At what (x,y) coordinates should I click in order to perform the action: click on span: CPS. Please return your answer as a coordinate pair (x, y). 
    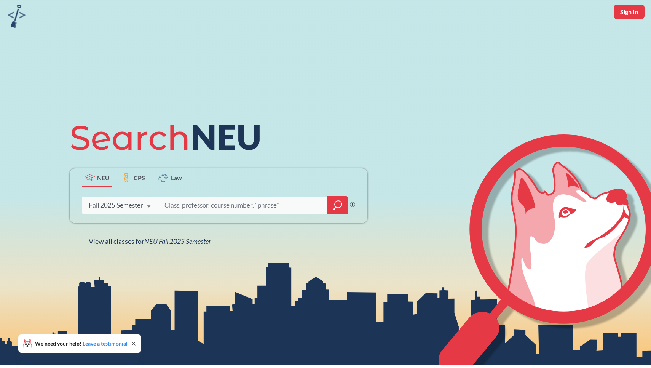
    Looking at the image, I should click on (139, 177).